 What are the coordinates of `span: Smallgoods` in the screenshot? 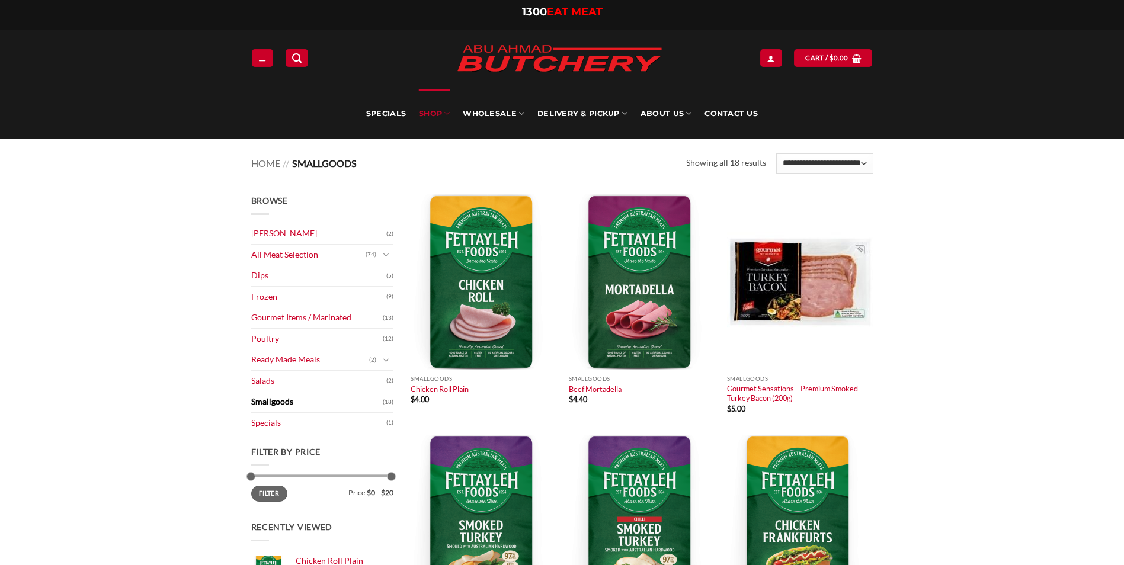 It's located at (324, 163).